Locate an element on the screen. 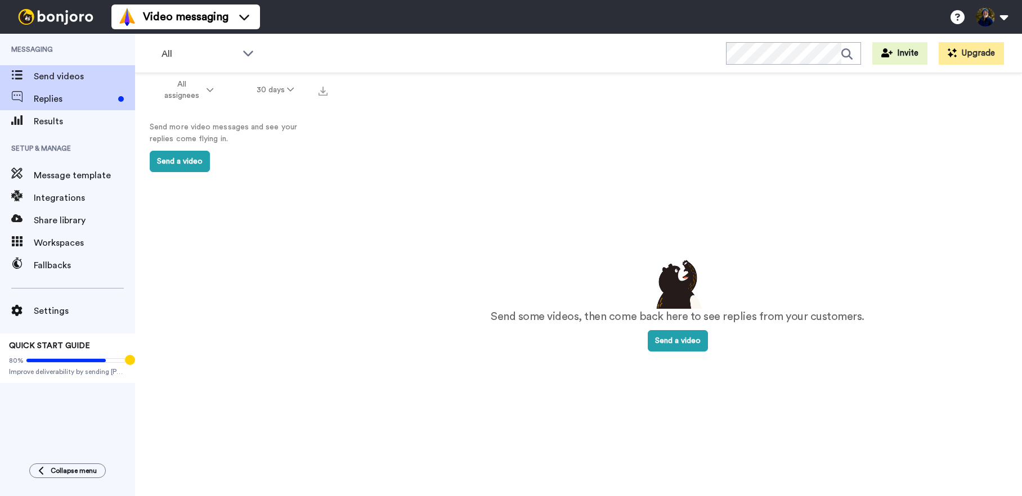 The image size is (1022, 496). span: Video messaging is located at coordinates (186, 17).